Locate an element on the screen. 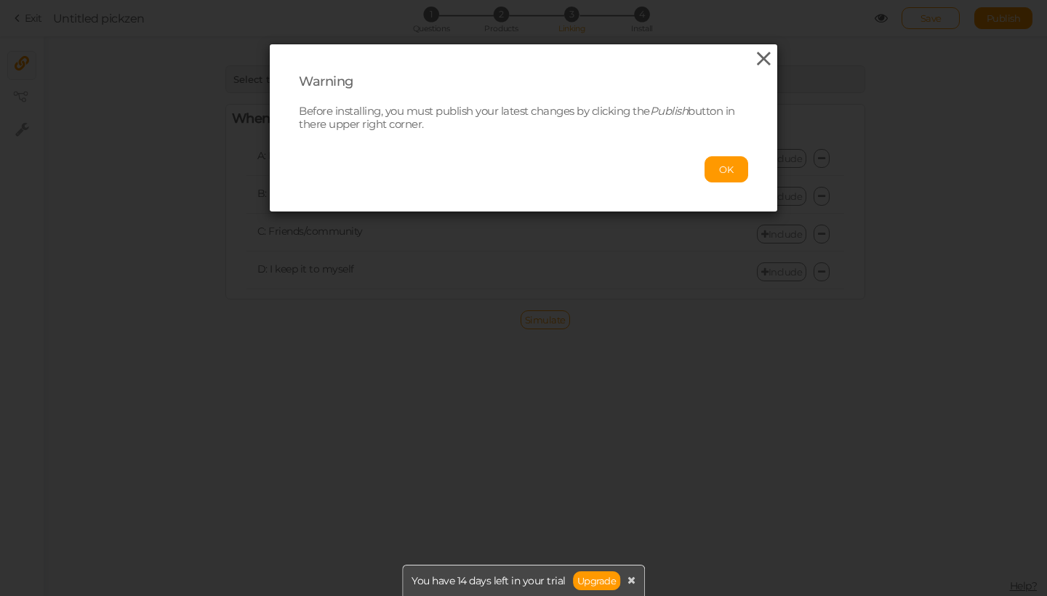  p: Before installing, you must publish your latest changes by clicking the button in there upper rig... is located at coordinates (523, 118).